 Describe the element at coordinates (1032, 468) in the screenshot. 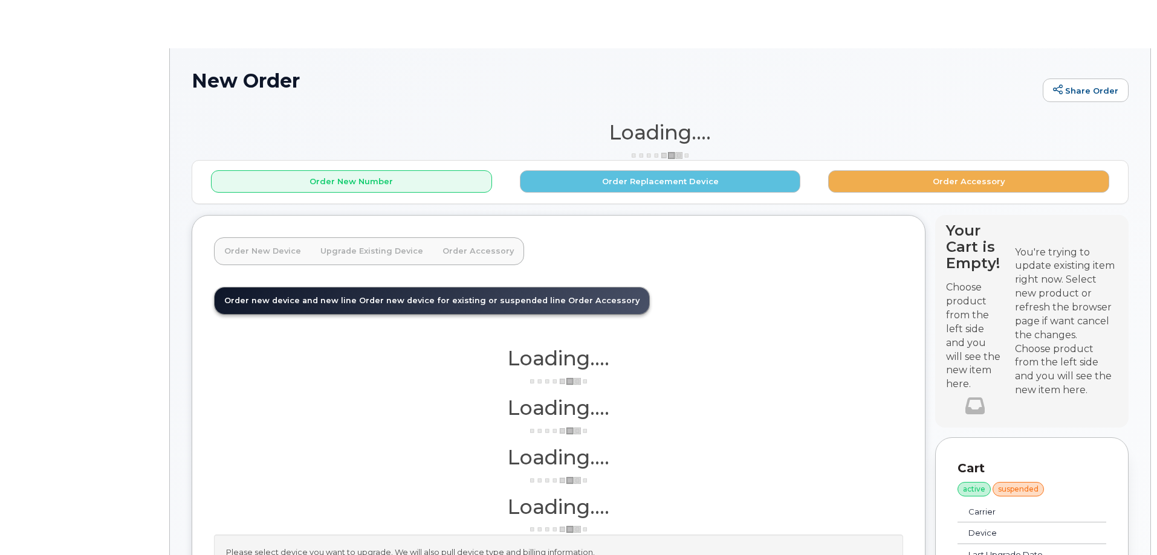

I see `p: Cart` at that location.